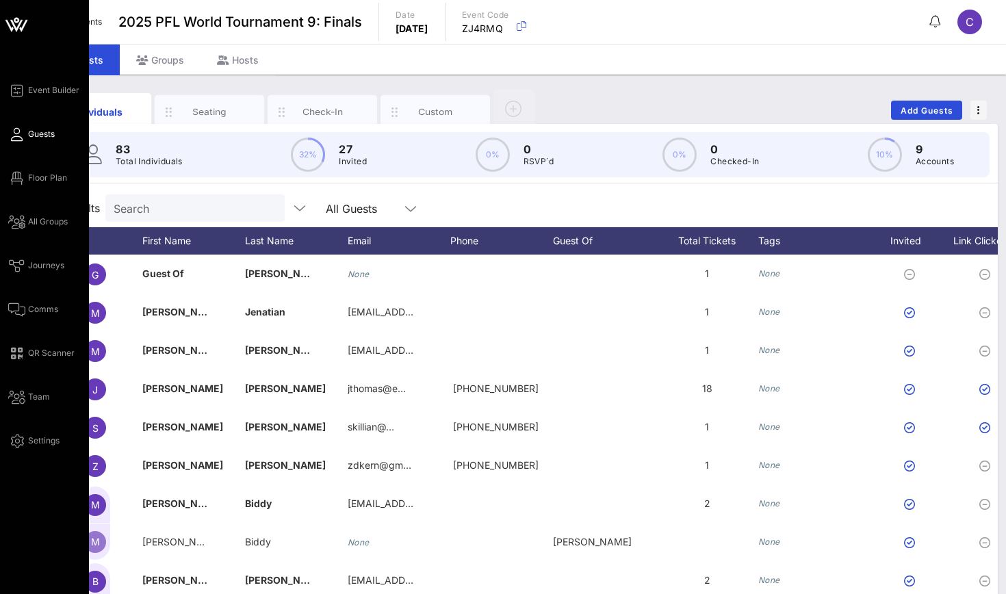 This screenshot has height=594, width=1006. Describe the element at coordinates (485, 29) in the screenshot. I see `p: ZJ4RMQ` at that location.